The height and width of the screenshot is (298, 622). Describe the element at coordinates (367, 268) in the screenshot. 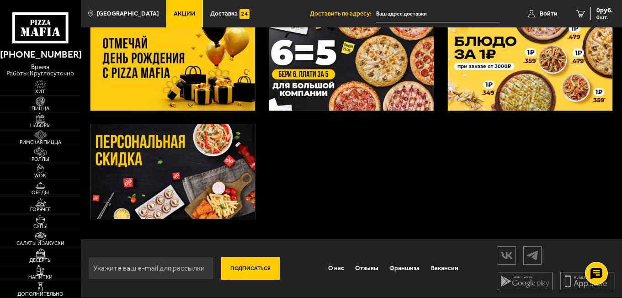

I see `a: Отзывы` at that location.